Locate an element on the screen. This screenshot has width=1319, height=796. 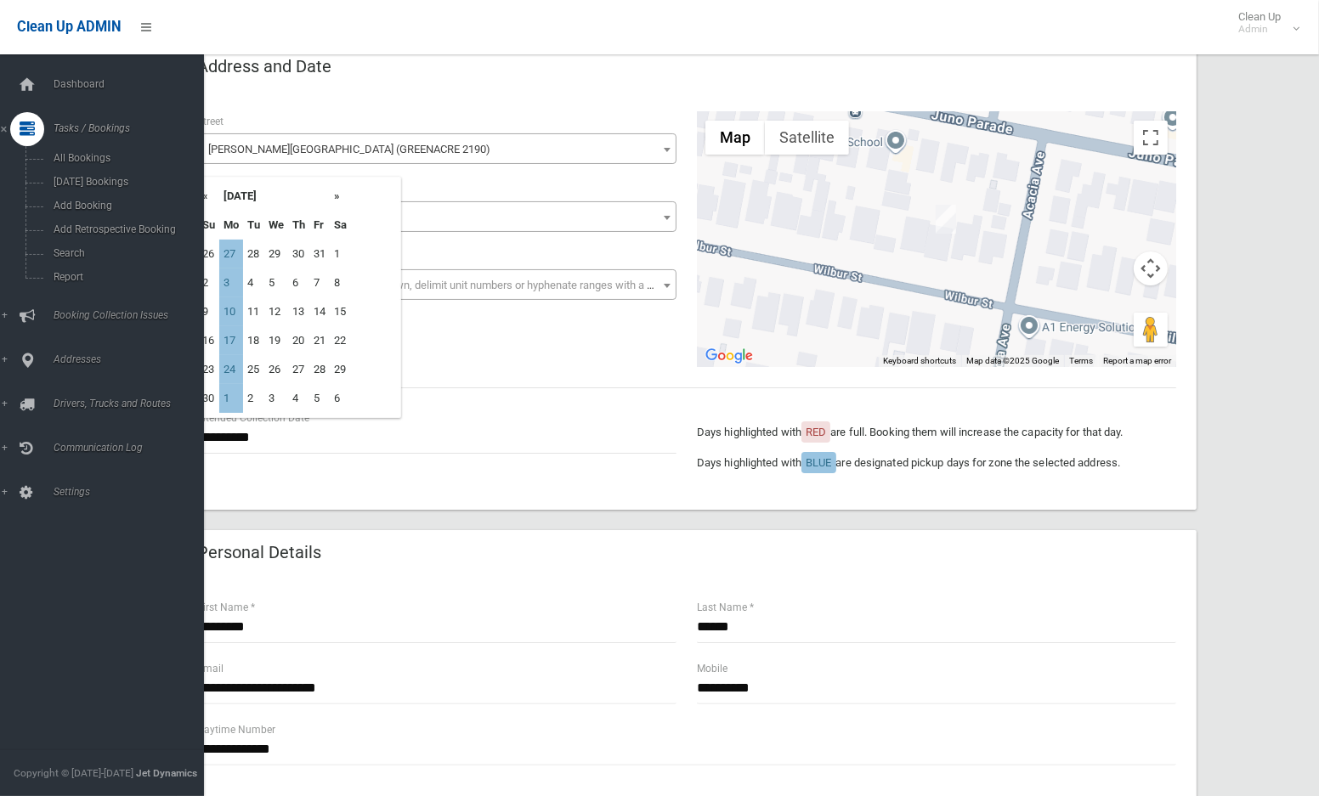
small: Admin is located at coordinates (1260, 29).